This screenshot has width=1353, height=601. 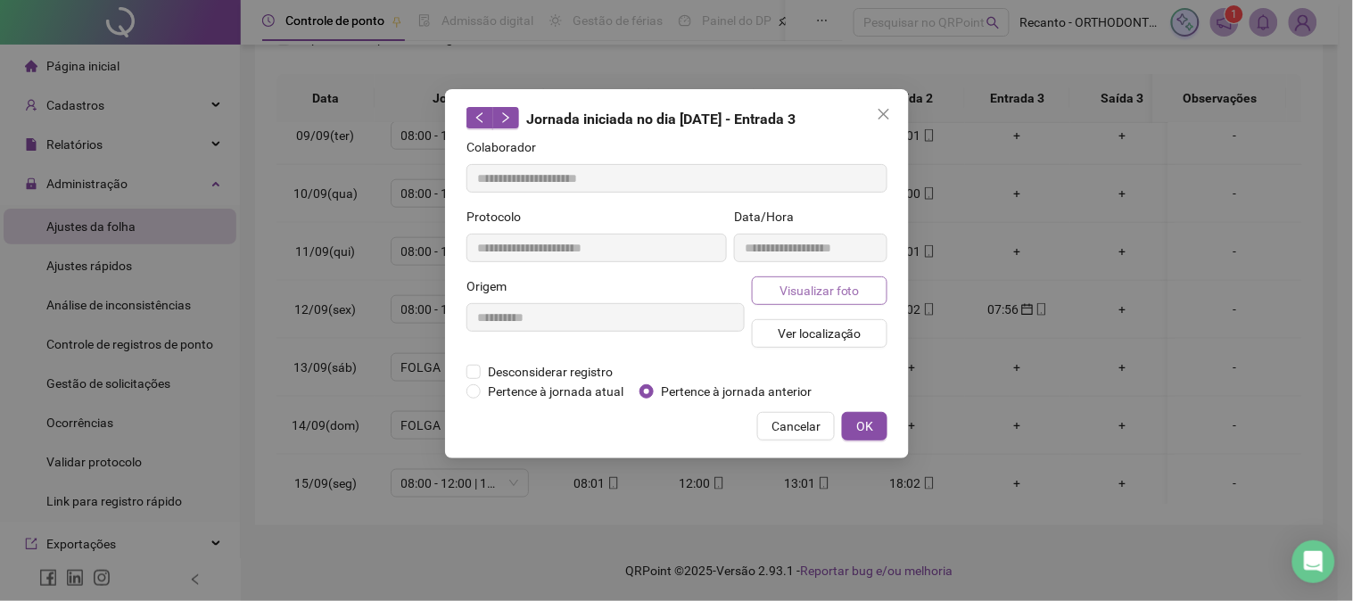 What do you see at coordinates (555, 391) in the screenshot?
I see `span: Pertence à jornada atual` at bounding box center [555, 391].